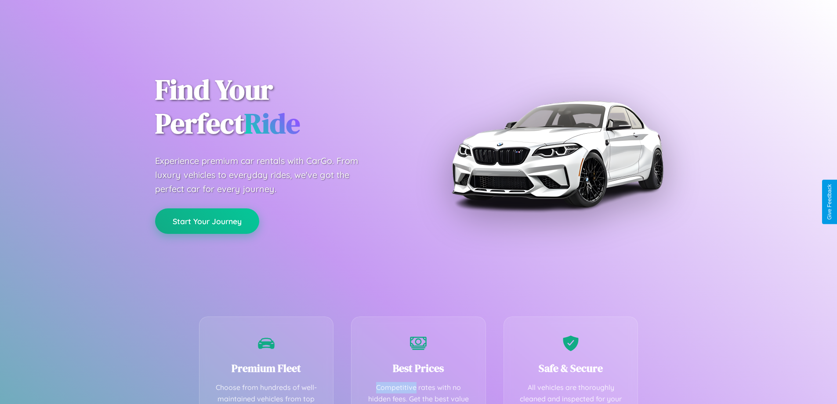  What do you see at coordinates (272, 123) in the screenshot?
I see `span: Ride` at bounding box center [272, 123].